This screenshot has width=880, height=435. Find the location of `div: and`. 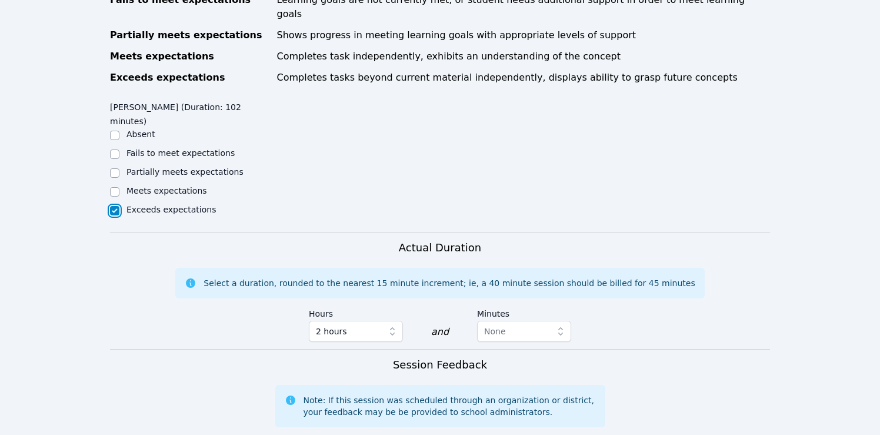

div: and is located at coordinates (440, 332).